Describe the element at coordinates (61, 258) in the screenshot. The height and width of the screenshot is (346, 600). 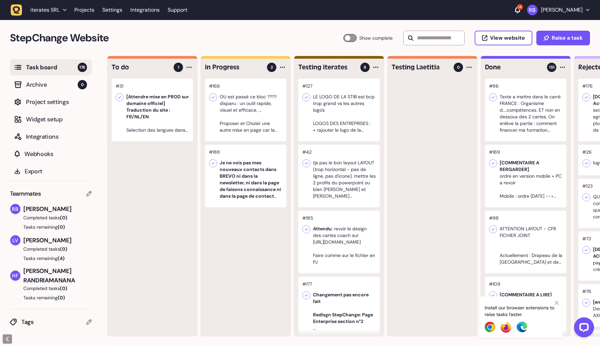
I see `span: (4)` at that location.